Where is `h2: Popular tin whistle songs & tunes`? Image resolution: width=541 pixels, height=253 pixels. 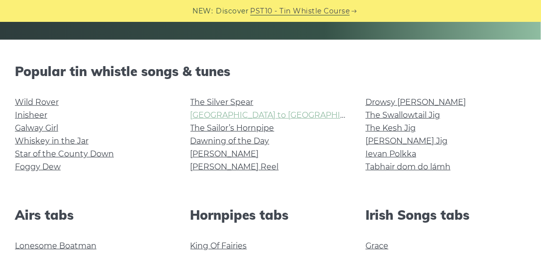
h2: Popular tin whistle songs & tunes is located at coordinates (271, 71).